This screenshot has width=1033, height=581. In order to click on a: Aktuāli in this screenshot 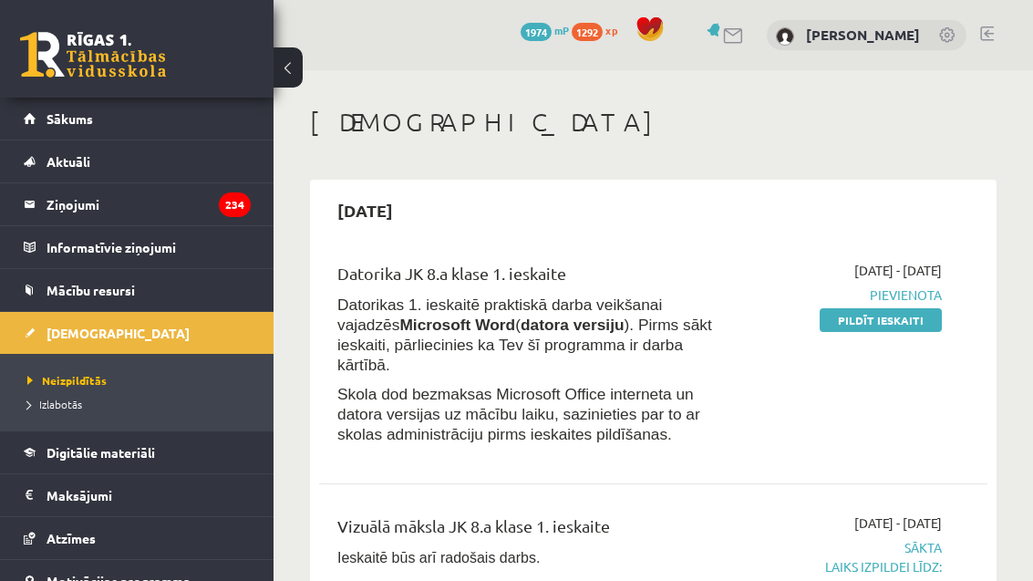, I will do `click(137, 161)`.